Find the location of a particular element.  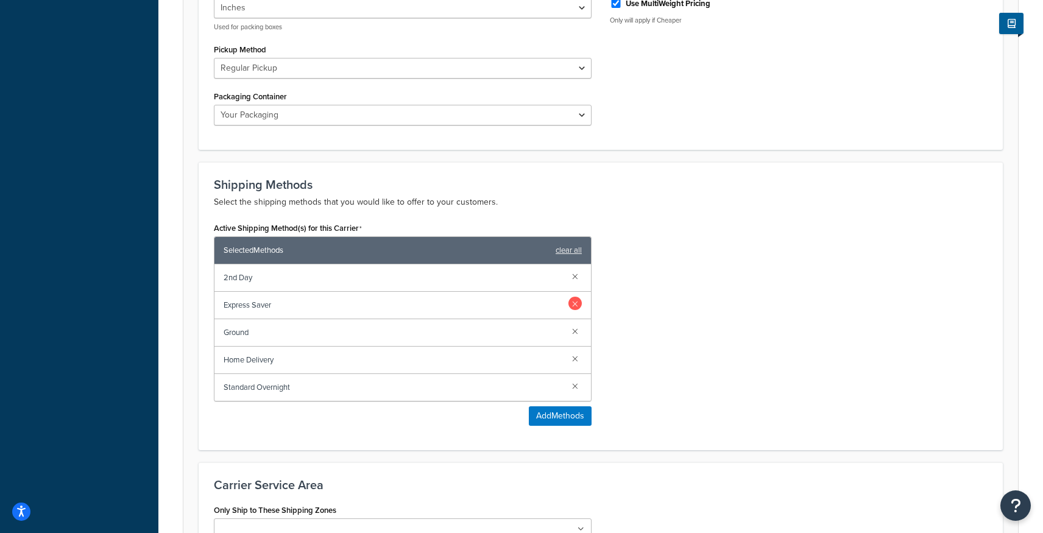

span: Standard Overnight is located at coordinates (393, 387).